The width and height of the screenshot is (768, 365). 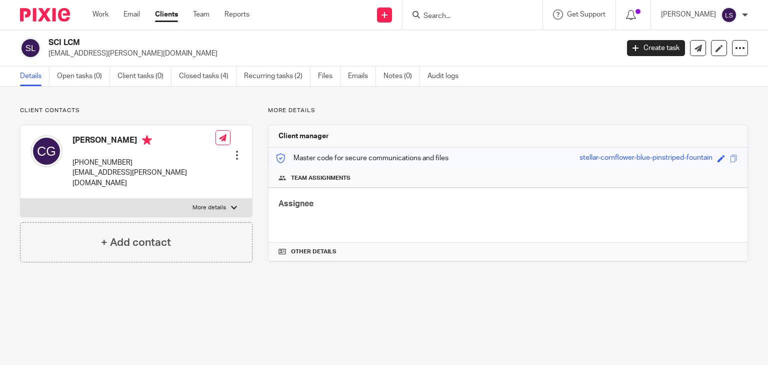 I want to click on a: Emails, so click(x=362, y=76).